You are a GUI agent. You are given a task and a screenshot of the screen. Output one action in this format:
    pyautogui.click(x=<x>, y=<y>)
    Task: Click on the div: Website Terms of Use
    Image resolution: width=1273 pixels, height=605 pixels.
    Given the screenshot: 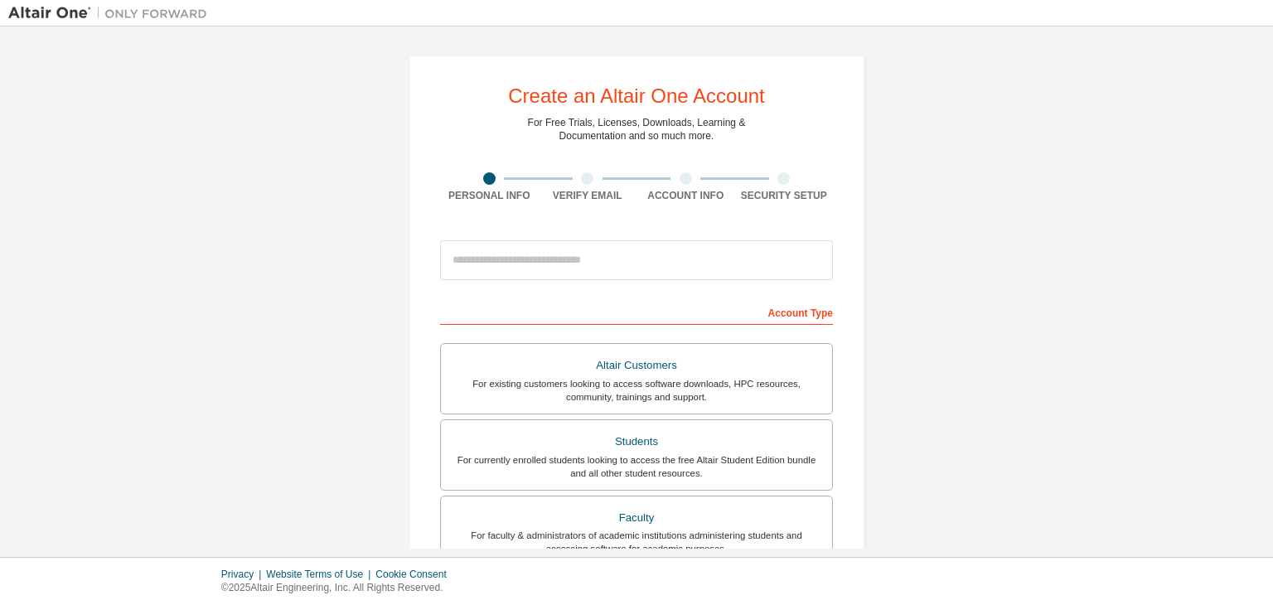 What is the action you would take?
    pyautogui.click(x=321, y=574)
    